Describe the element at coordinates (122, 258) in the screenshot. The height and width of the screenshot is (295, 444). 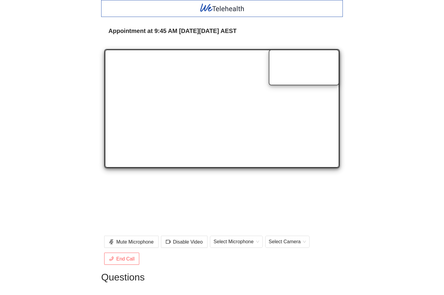
I see `button: phoneEnd Call` at that location.